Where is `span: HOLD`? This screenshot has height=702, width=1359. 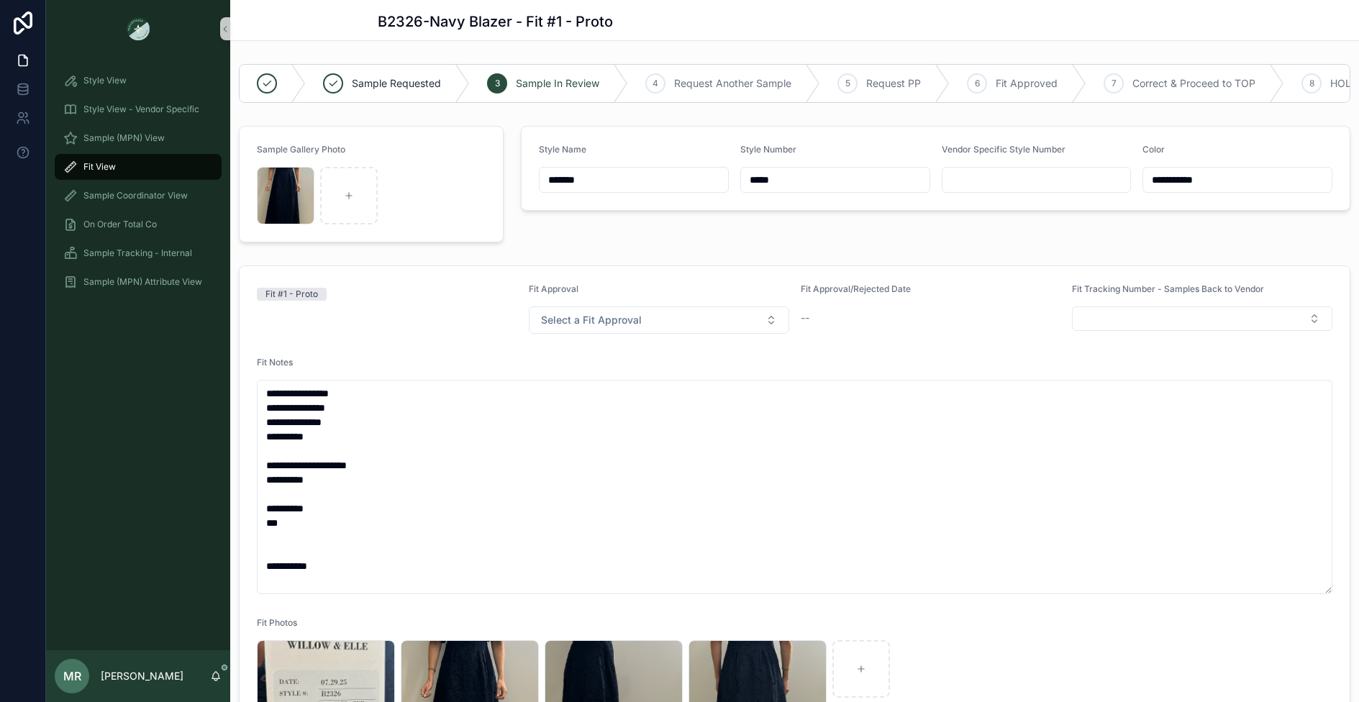 span: HOLD is located at coordinates (1344, 83).